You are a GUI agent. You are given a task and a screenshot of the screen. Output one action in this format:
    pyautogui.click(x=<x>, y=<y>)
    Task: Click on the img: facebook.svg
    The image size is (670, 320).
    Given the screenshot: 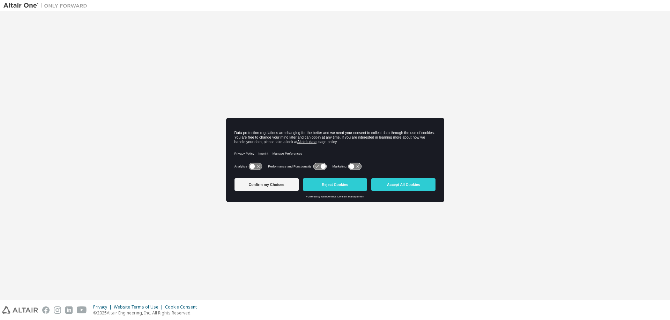 What is the action you would take?
    pyautogui.click(x=46, y=310)
    